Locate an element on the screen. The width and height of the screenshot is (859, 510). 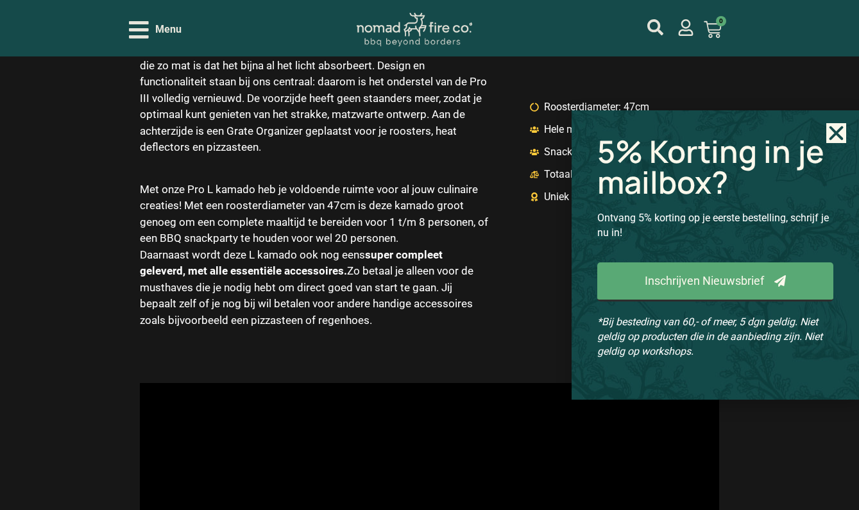
img: Nomad Logo is located at coordinates (415, 30).